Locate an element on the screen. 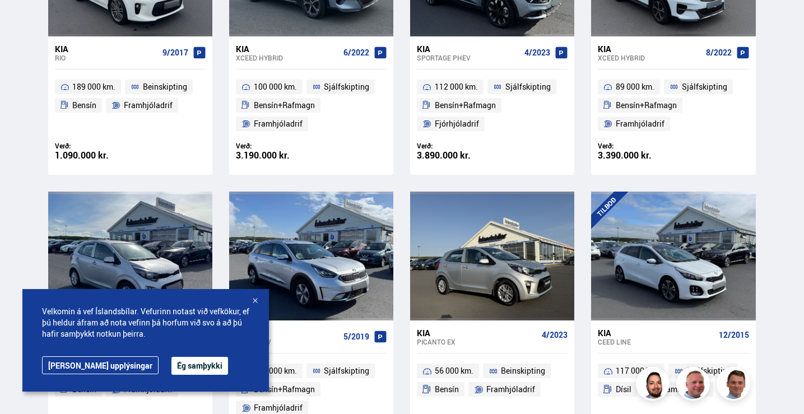  span: 104 000 km. is located at coordinates (275, 371).